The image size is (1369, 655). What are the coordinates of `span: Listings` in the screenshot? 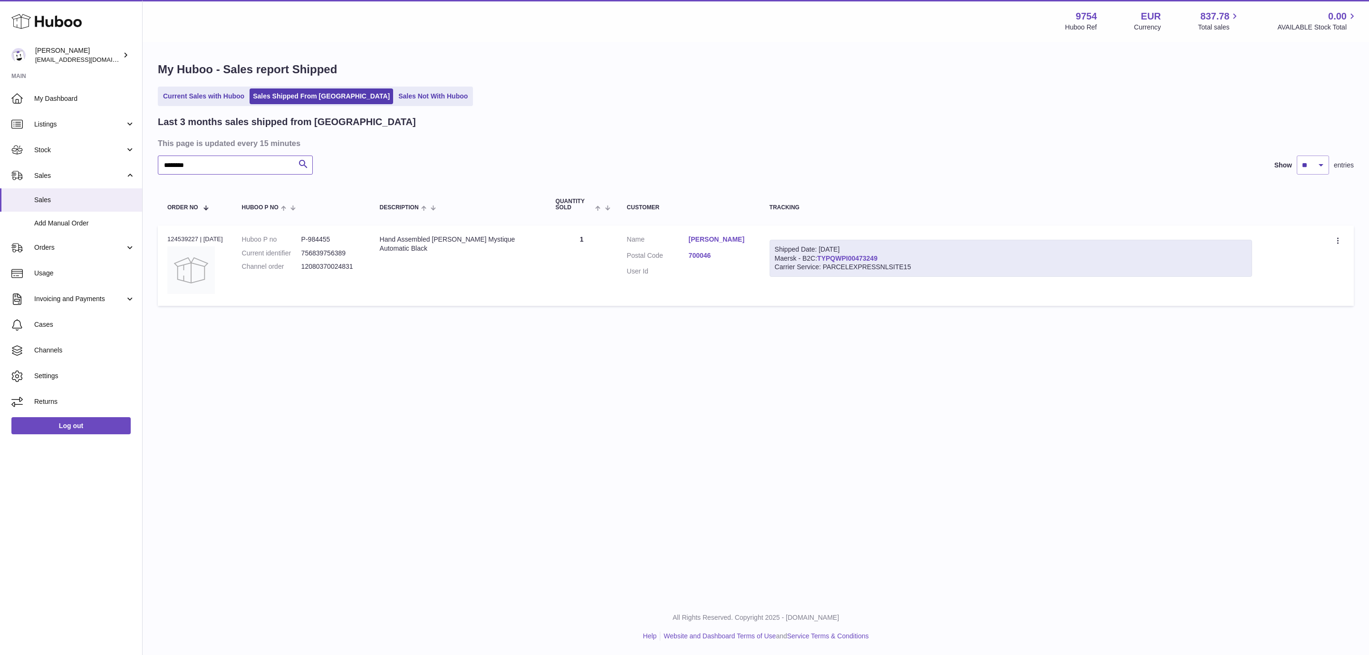 It's located at (79, 124).